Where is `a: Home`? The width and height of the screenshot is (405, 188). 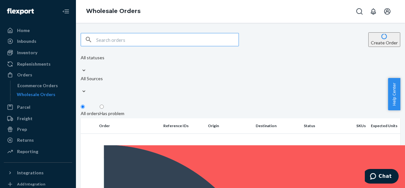 a: Home is located at coordinates (38, 30).